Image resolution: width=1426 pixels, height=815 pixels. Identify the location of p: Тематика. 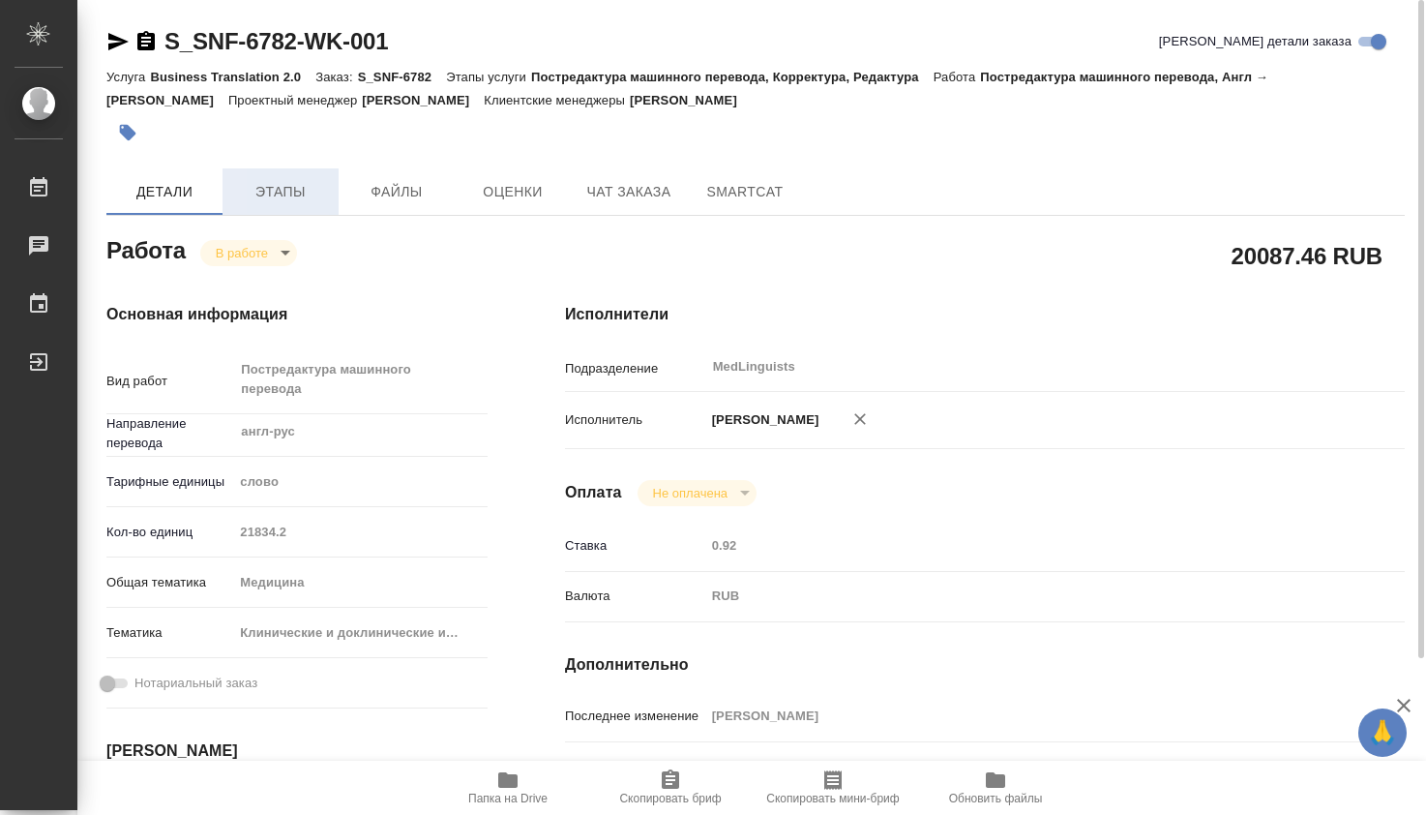
(169, 633).